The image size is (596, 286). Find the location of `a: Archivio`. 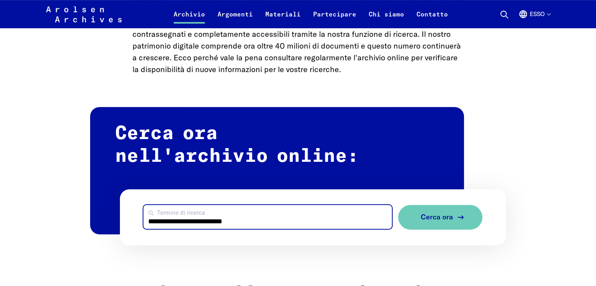

a: Archivio is located at coordinates (189, 19).